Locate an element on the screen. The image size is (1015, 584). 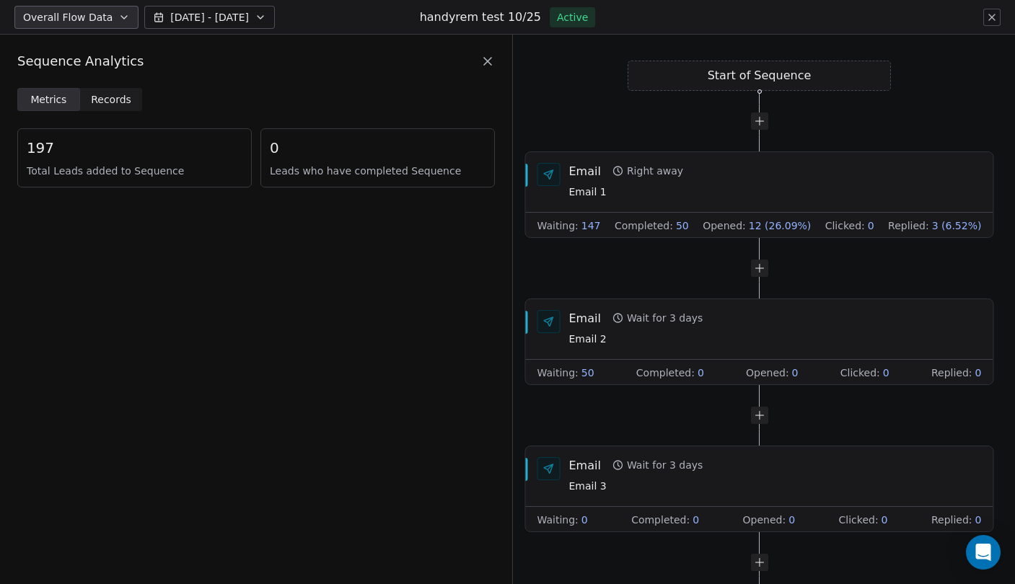
span: Email 2 is located at coordinates (636, 340).